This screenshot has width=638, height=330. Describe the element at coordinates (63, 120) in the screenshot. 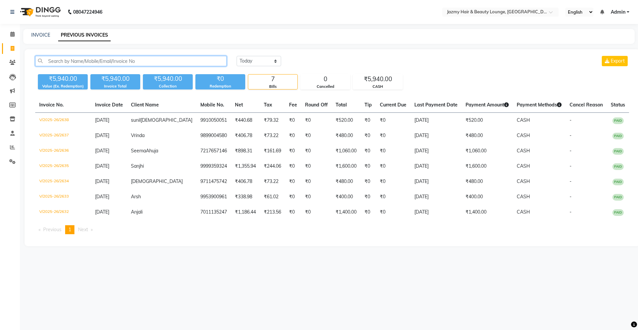

I see `td: V/2025-26/2638` at that location.